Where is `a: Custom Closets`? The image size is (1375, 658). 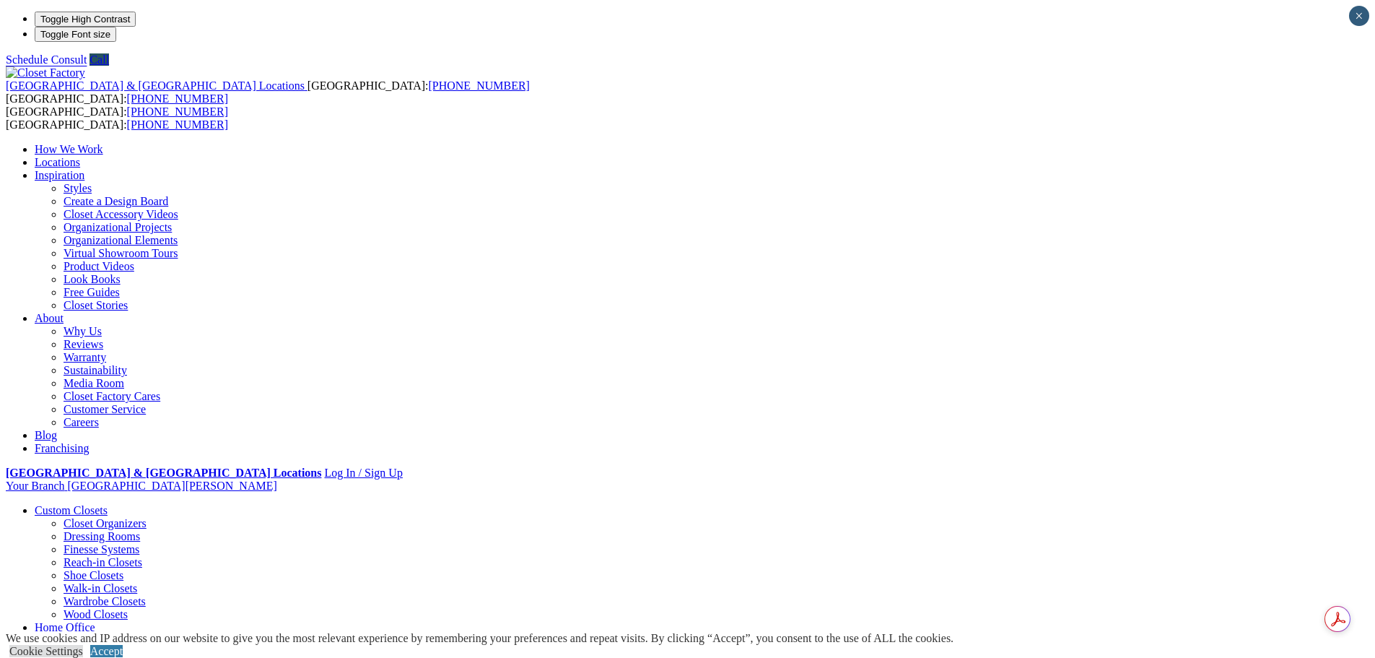 a: Custom Closets is located at coordinates (71, 510).